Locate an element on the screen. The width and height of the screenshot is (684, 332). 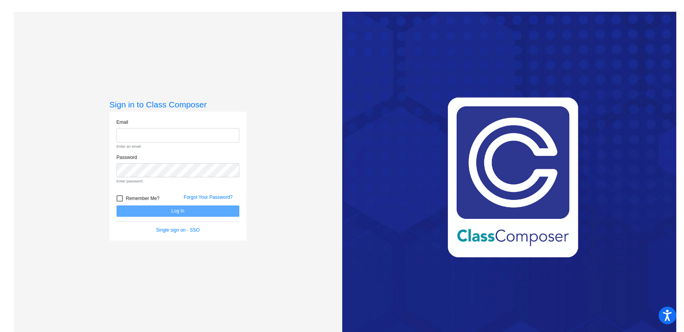
span: Remember Me? is located at coordinates (143, 199).